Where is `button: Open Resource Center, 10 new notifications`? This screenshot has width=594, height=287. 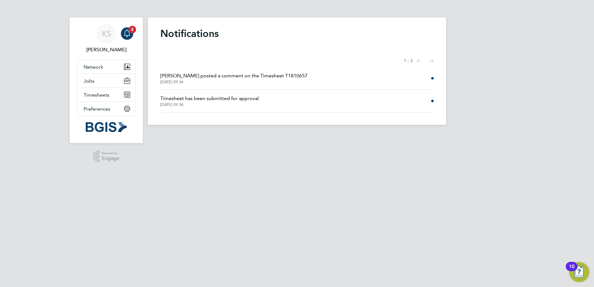 button: Open Resource Center, 10 new notifications is located at coordinates (579, 272).